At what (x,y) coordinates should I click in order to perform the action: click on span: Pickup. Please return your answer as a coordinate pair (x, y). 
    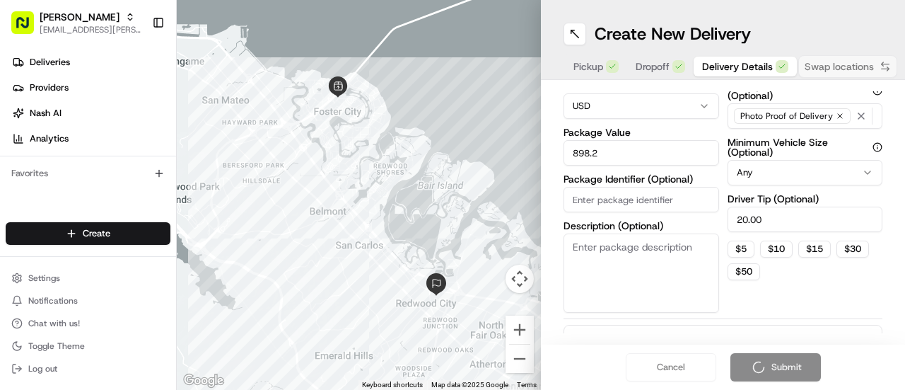
    Looking at the image, I should click on (588, 66).